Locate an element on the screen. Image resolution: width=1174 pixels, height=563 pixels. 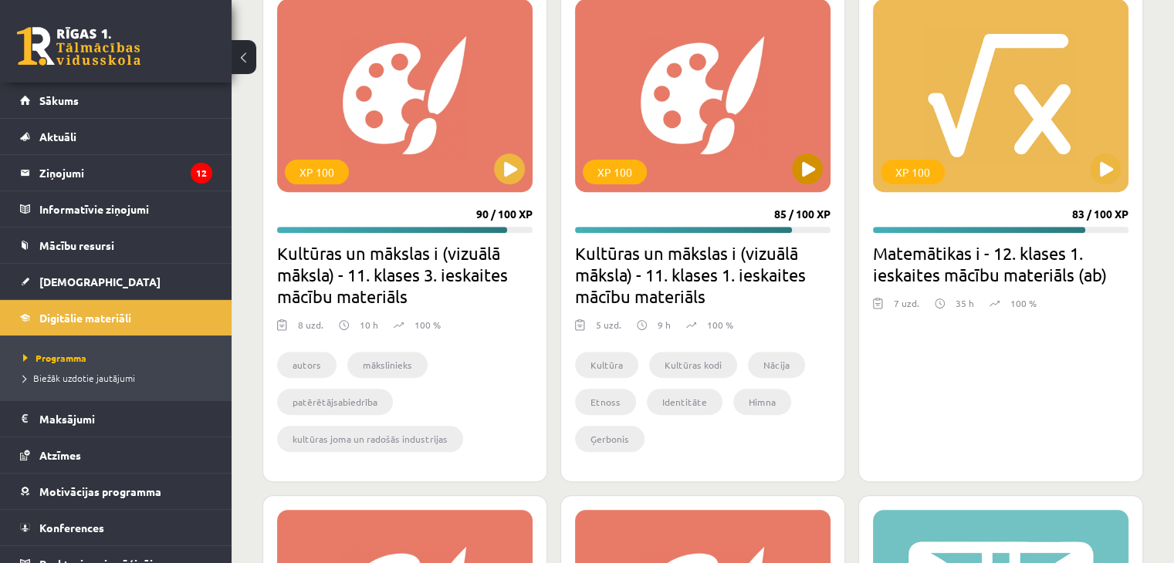
a: Mācību resursi is located at coordinates (116, 245).